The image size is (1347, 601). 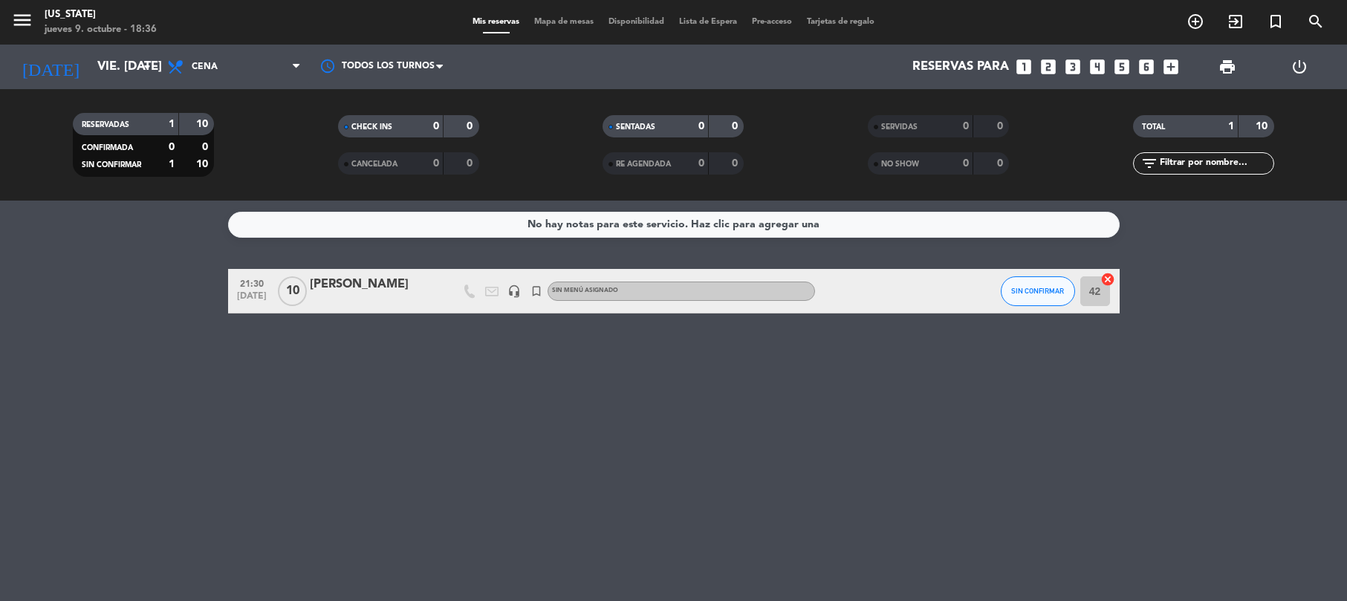 I want to click on span: Cena, so click(x=204, y=67).